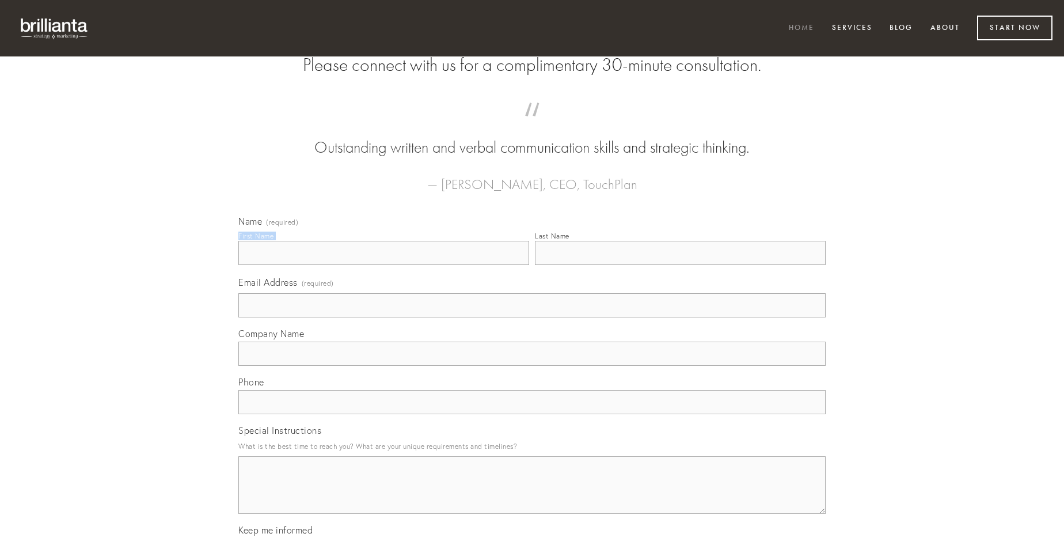 The height and width of the screenshot is (541, 1064). Describe the element at coordinates (256, 235) in the screenshot. I see `div: First Name` at that location.